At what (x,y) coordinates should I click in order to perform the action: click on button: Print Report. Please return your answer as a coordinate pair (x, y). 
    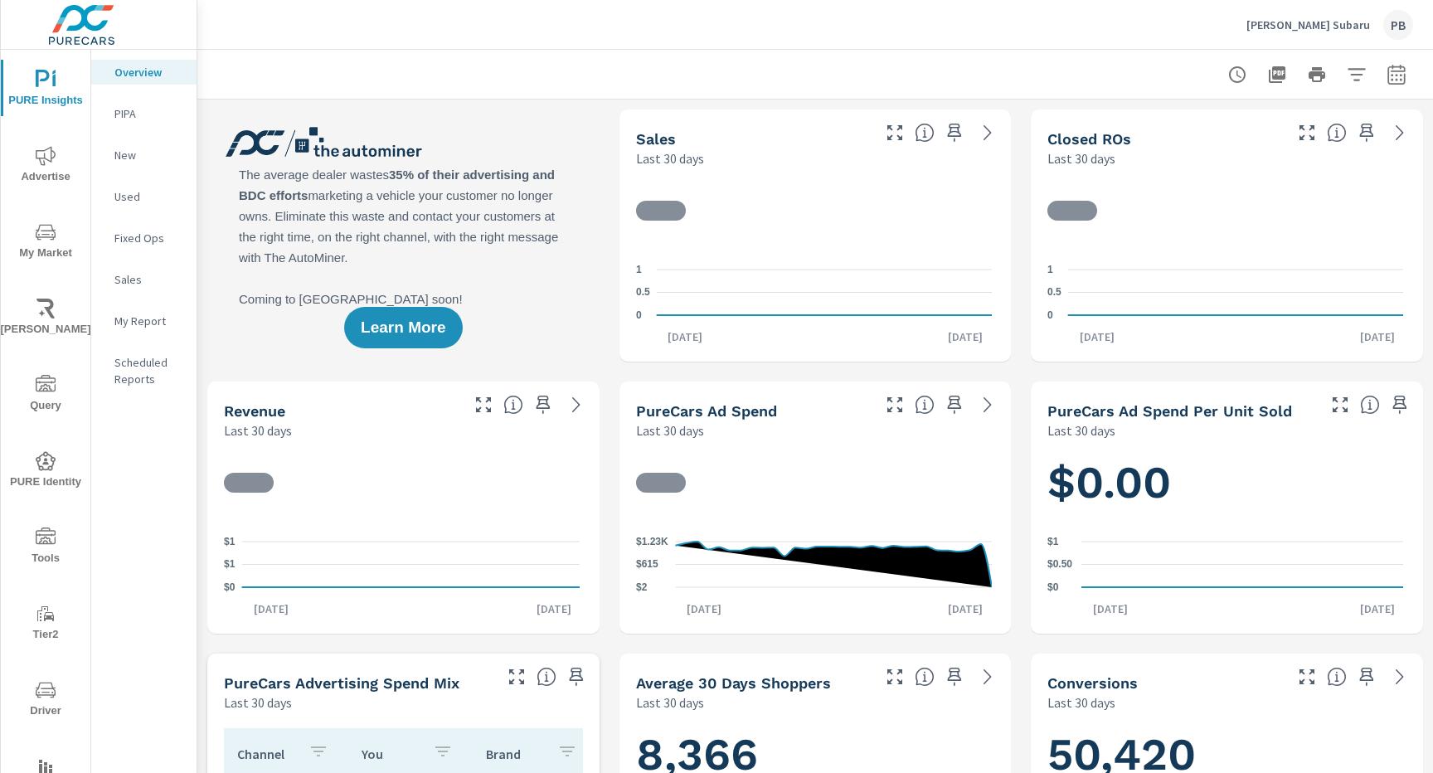
    Looking at the image, I should click on (1317, 75).